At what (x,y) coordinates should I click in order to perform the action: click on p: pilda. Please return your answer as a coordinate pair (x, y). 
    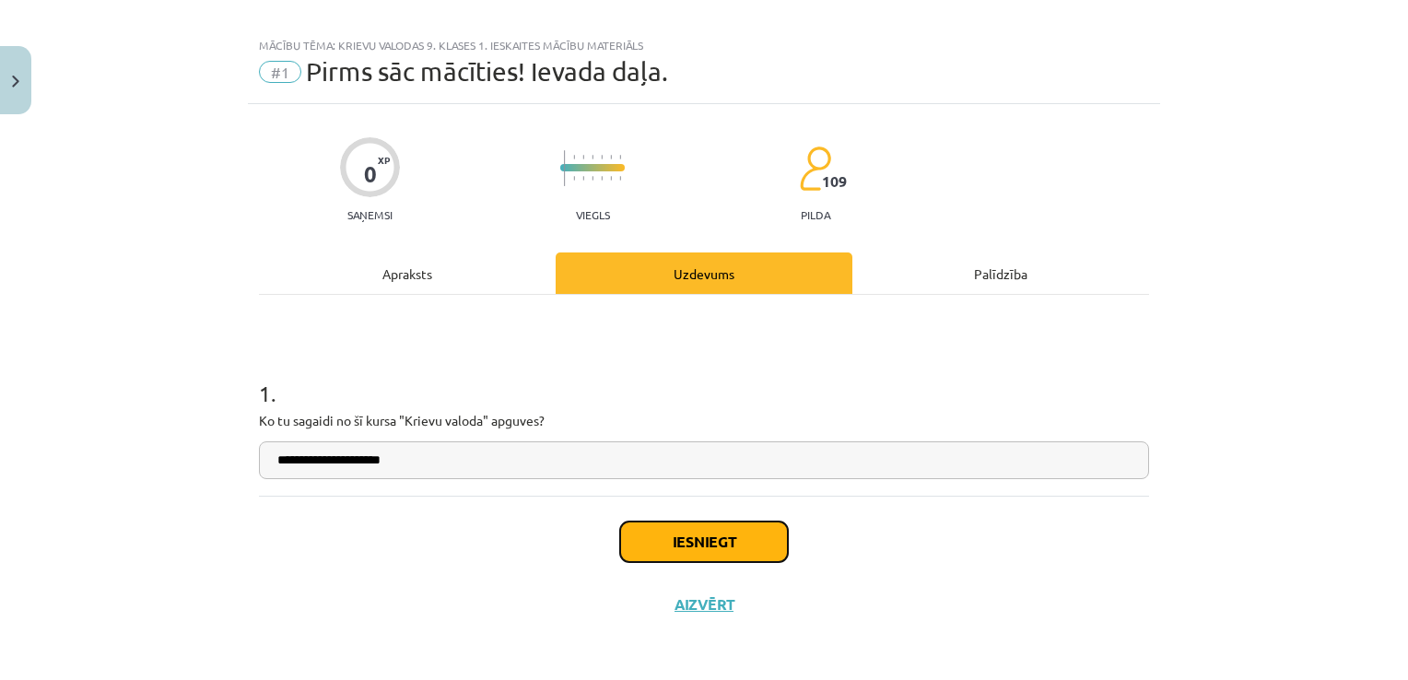
    Looking at the image, I should click on (816, 215).